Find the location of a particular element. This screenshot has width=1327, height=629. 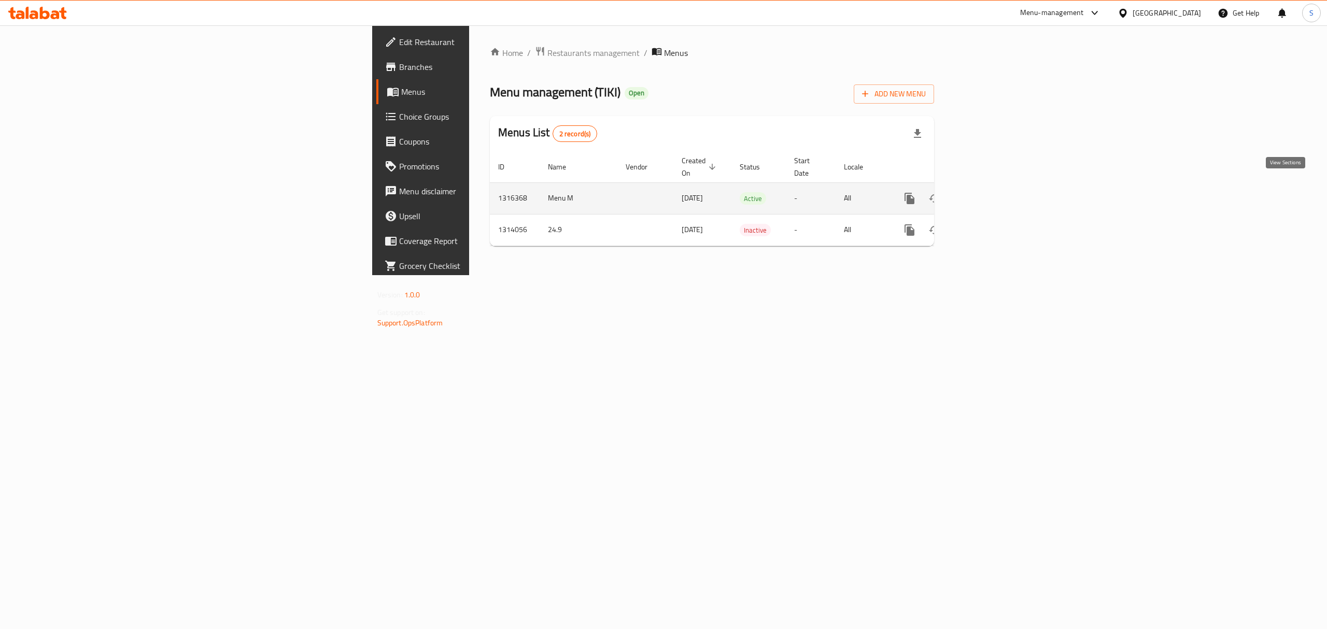

span: ID is located at coordinates (508, 167).